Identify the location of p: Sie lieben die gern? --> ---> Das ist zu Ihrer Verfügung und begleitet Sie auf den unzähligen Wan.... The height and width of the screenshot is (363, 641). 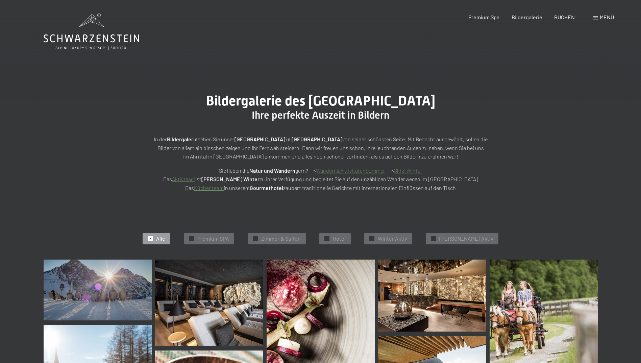
(321, 179).